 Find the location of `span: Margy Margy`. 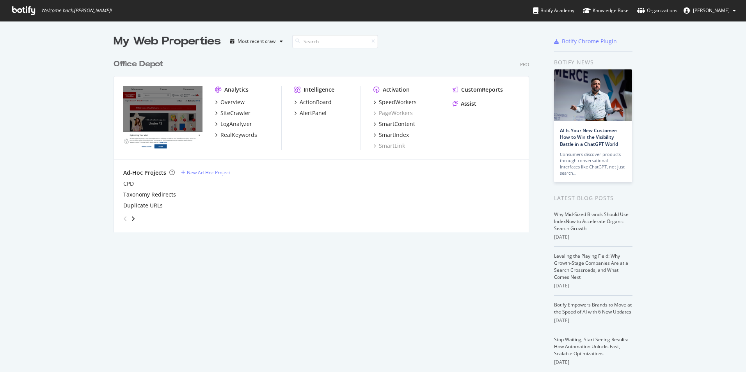

span: Margy Margy is located at coordinates (711, 10).